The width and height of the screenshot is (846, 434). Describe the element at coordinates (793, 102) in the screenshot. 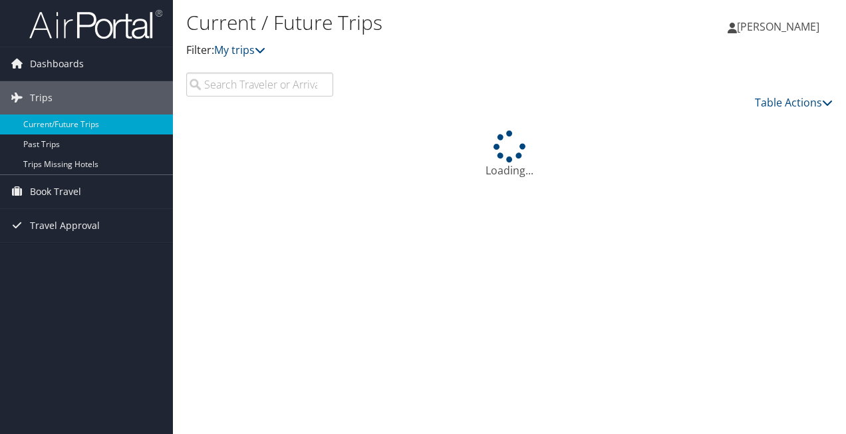

I see `a: Table Actions` at that location.